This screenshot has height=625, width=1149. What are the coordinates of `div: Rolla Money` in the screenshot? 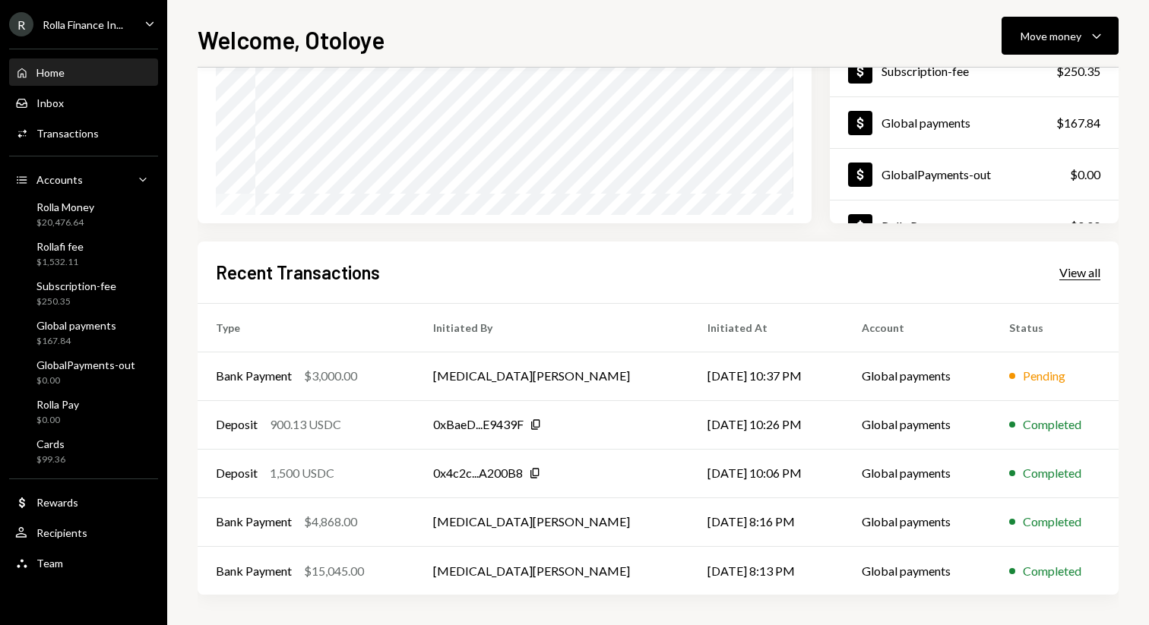 It's located at (65, 207).